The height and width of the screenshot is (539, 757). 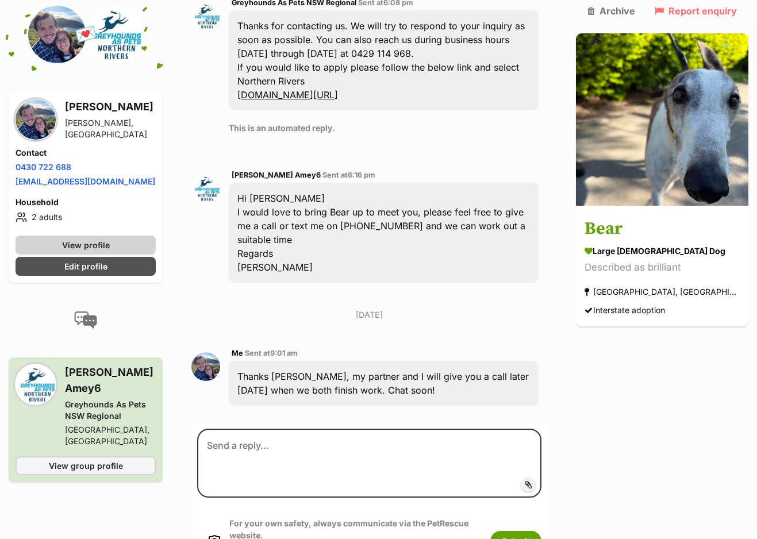 What do you see at coordinates (86, 266) in the screenshot?
I see `span: Edit profile` at bounding box center [86, 266].